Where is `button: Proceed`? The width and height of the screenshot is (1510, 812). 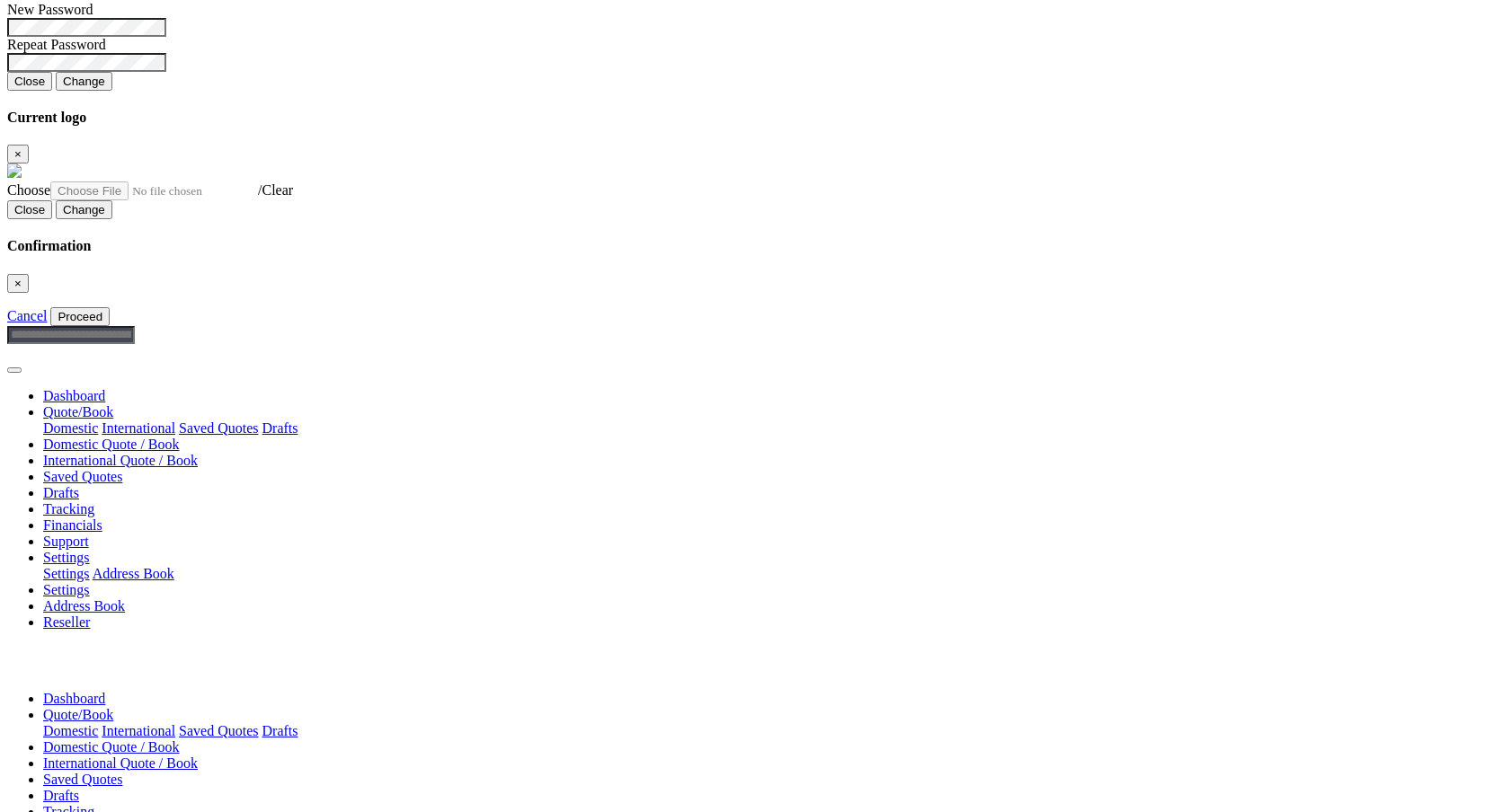 button: Proceed is located at coordinates (80, 316).